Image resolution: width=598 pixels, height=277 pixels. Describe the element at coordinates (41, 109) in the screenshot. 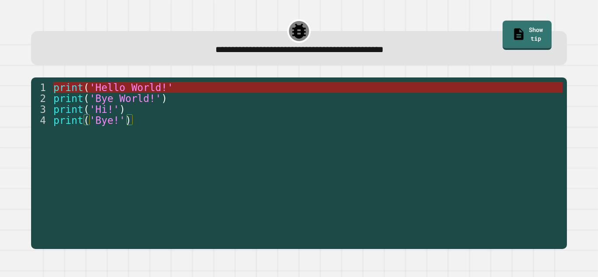

I see `div: 3` at that location.